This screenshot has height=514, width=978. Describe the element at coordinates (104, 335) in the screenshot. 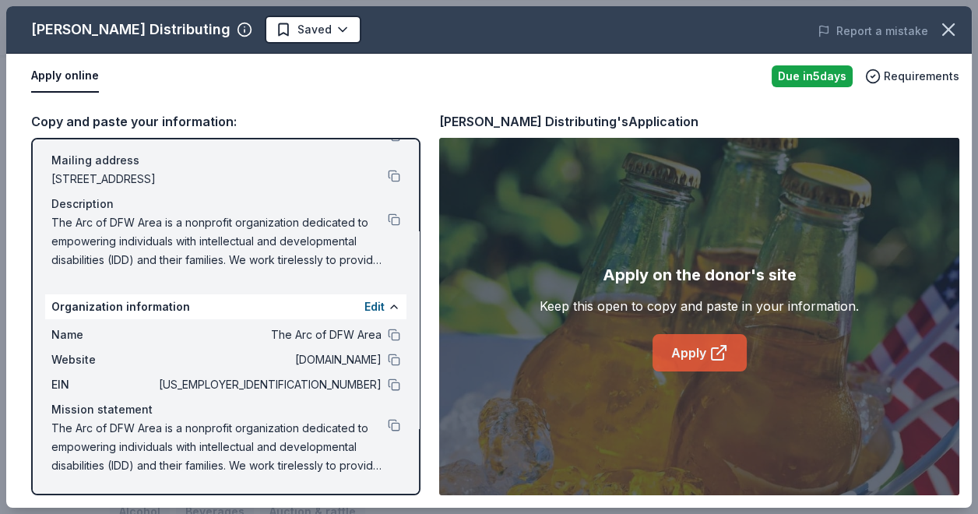

I see `span: Name` at that location.